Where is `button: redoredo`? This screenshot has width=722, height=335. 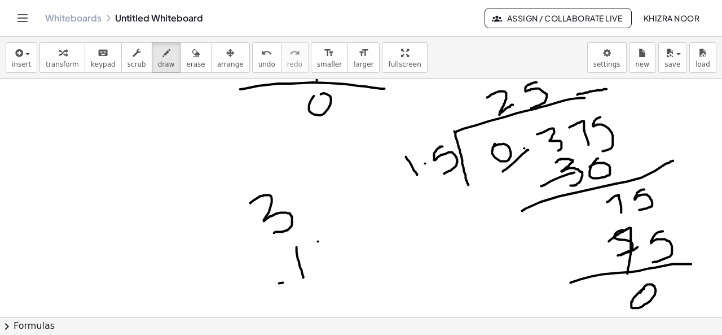
button: redoredo is located at coordinates (295, 58).